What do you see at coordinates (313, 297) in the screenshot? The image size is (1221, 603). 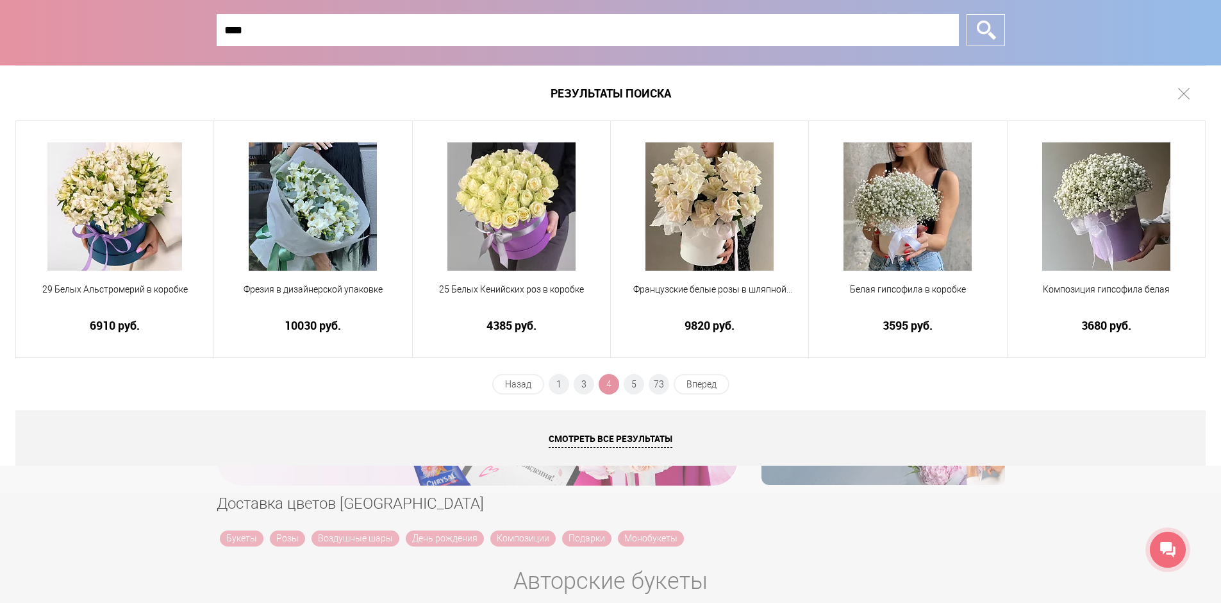 I see `a: Фрезия в дизайнерской упаковке` at bounding box center [313, 297].